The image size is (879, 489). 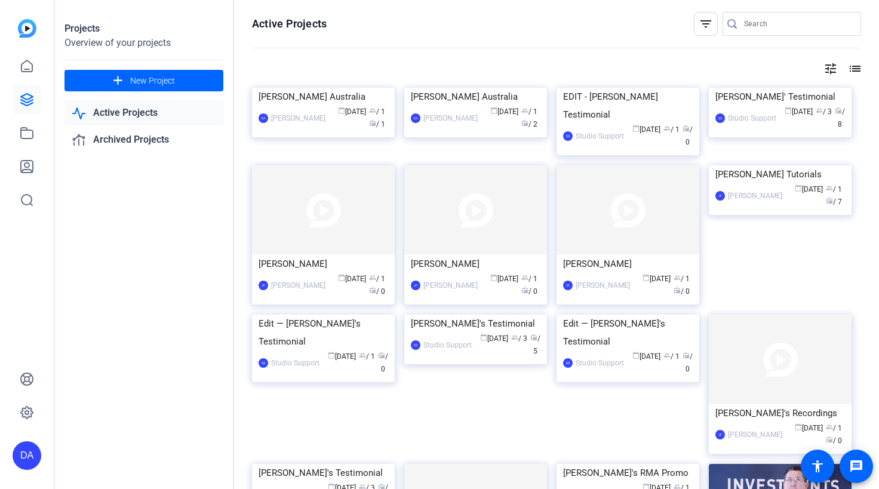 I want to click on span: / 7, so click(x=834, y=202).